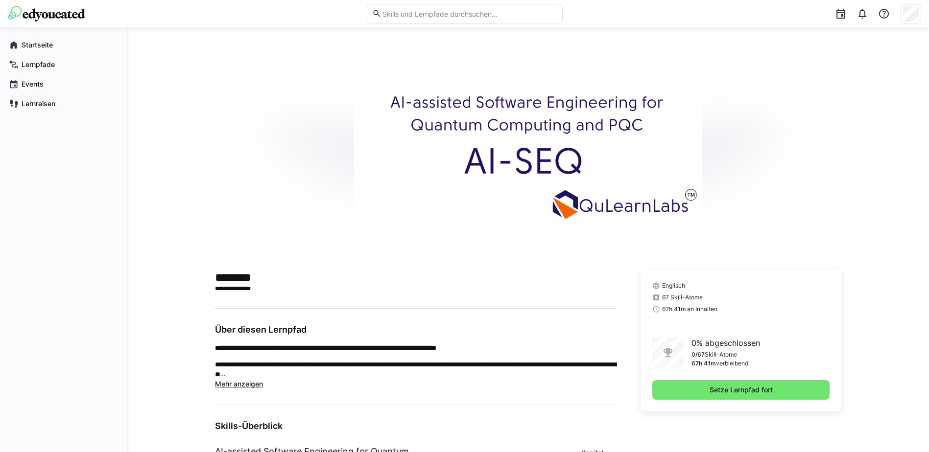 The height and width of the screenshot is (452, 929). I want to click on p: verbleibend, so click(732, 364).